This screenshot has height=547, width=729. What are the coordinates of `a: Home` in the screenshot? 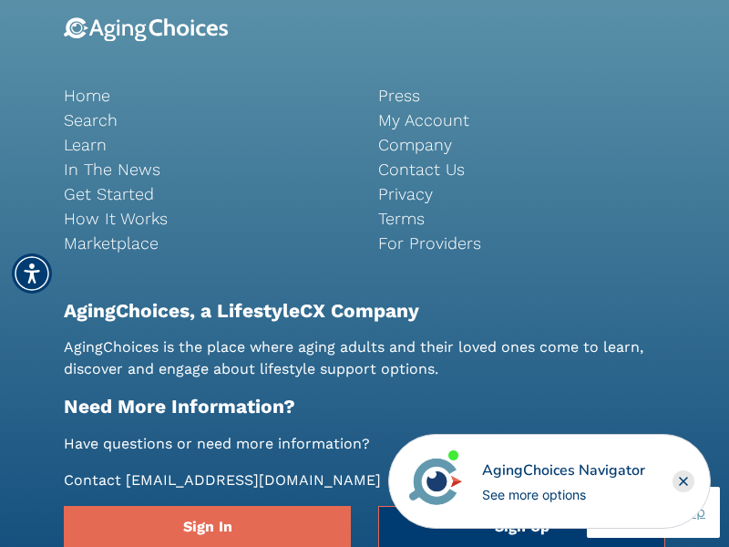 It's located at (207, 95).